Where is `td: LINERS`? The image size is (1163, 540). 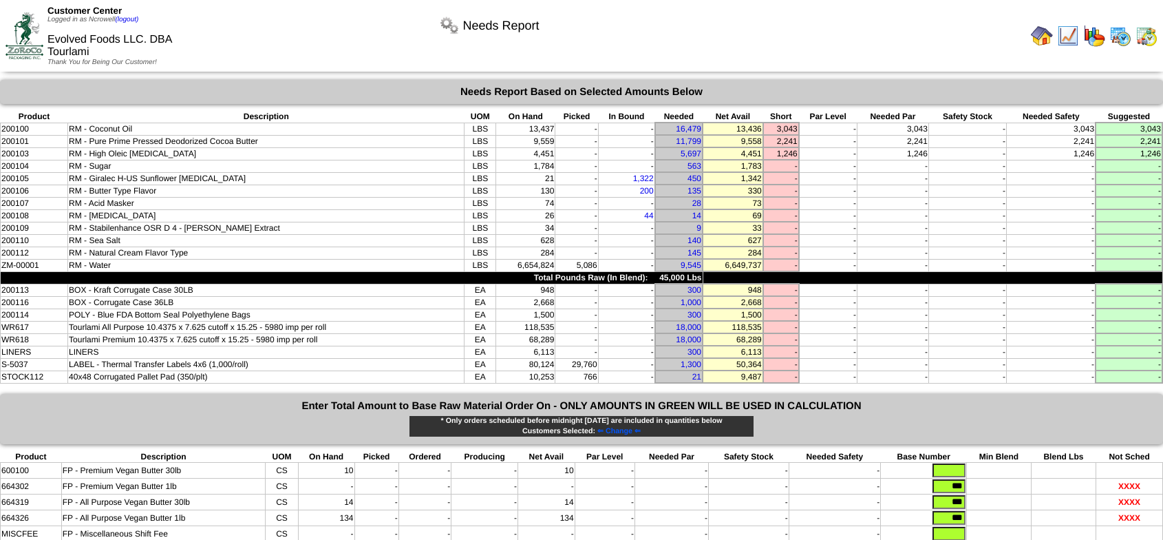
td: LINERS is located at coordinates (266, 352).